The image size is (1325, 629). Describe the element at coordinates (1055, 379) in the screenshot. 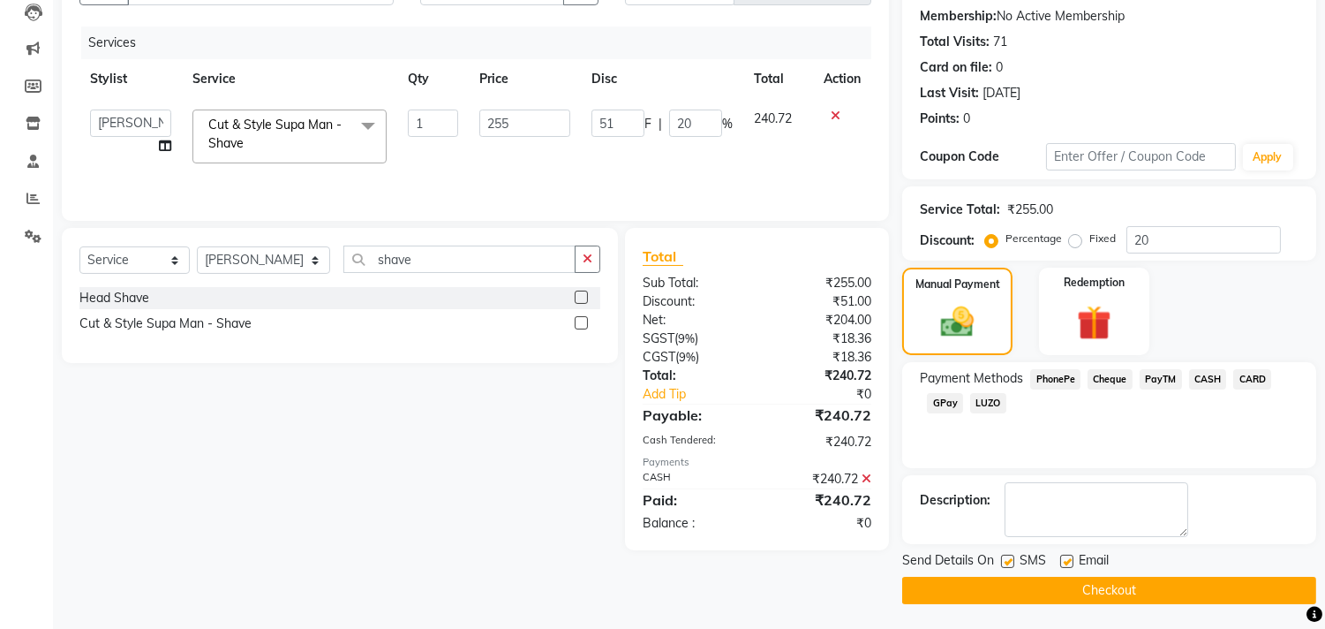

I see `span: PhonePe` at that location.